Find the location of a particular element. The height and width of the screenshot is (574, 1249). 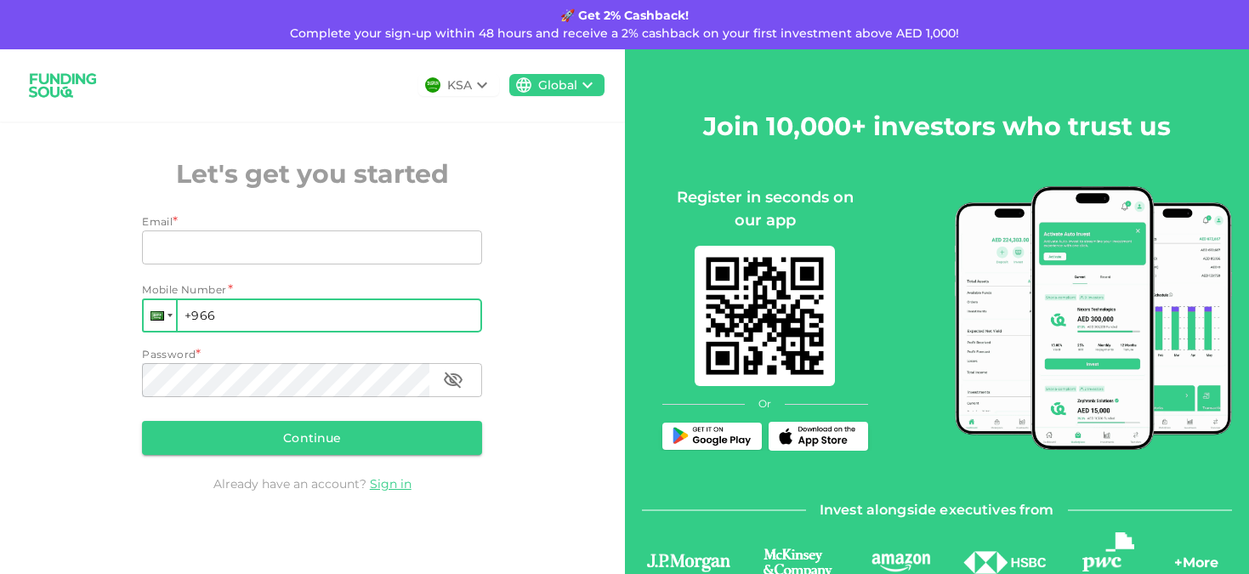

a: Sign in is located at coordinates (390, 484).